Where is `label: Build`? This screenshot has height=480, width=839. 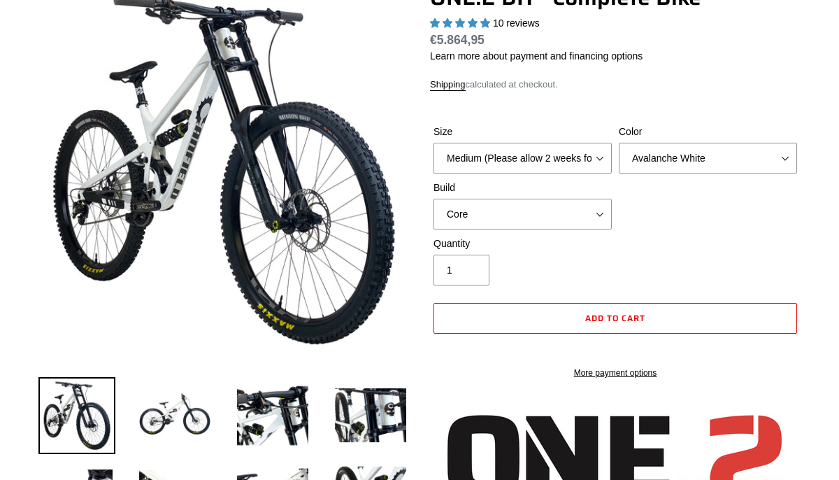
label: Build is located at coordinates (522, 187).